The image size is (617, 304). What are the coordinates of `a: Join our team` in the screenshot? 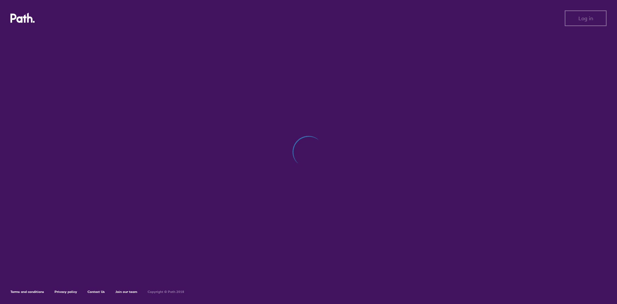 It's located at (126, 292).